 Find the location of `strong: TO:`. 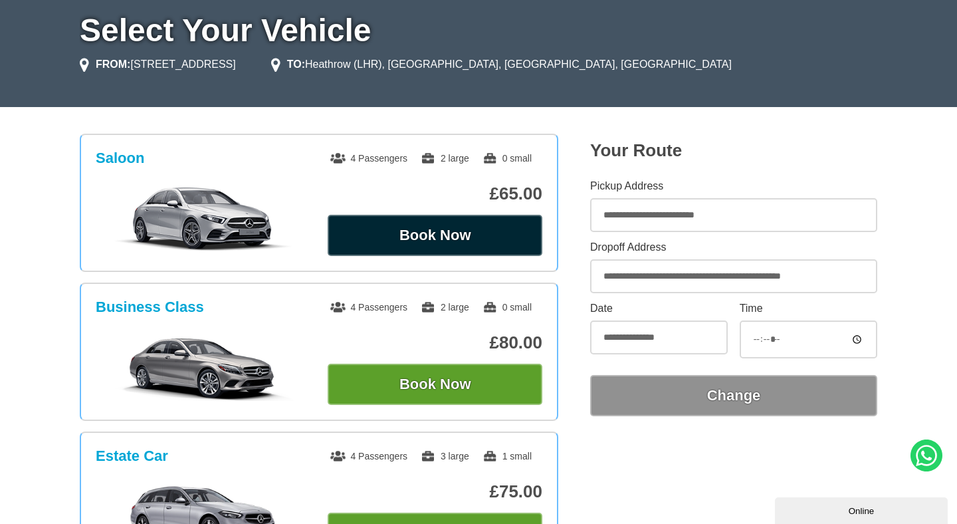

strong: TO: is located at coordinates (296, 64).